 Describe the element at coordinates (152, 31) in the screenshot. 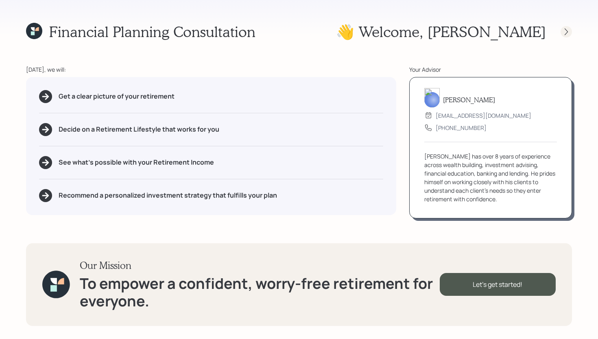

I see `h1: Financial Planning Consultation` at that location.